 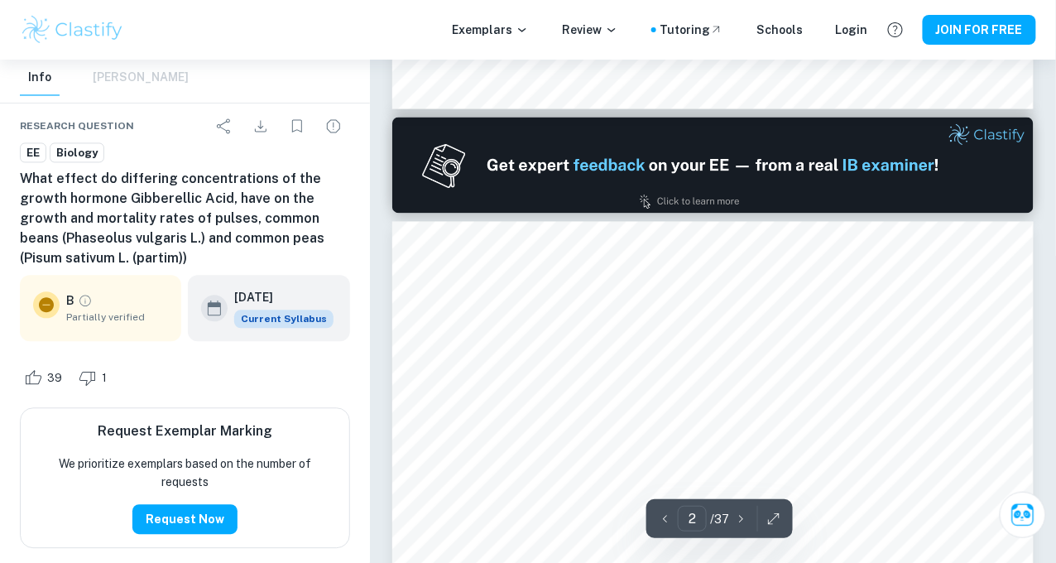 What do you see at coordinates (95, 378) in the screenshot?
I see `div: Dislike` at bounding box center [95, 378].